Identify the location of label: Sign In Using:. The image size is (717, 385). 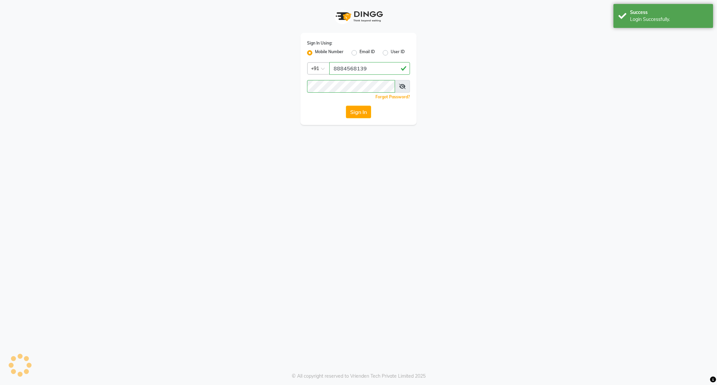
(320, 43).